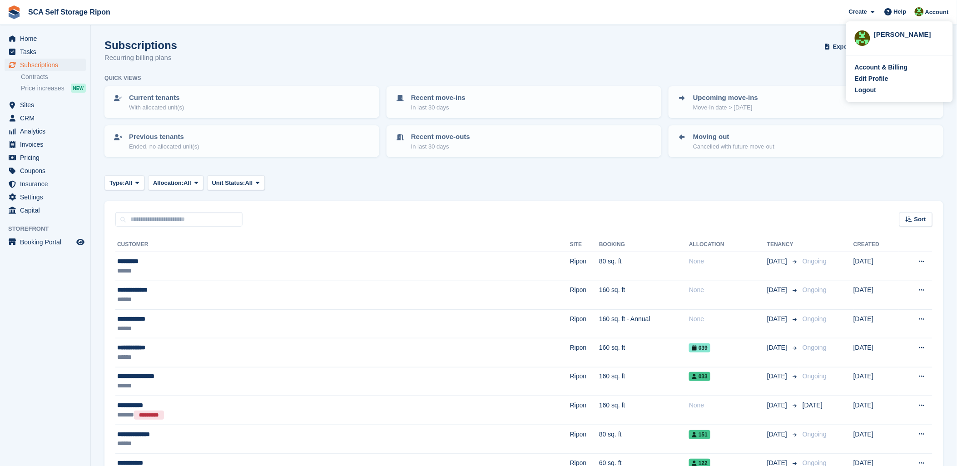 This screenshot has height=466, width=957. What do you see at coordinates (585, 245) in the screenshot?
I see `th: Site` at bounding box center [585, 245].